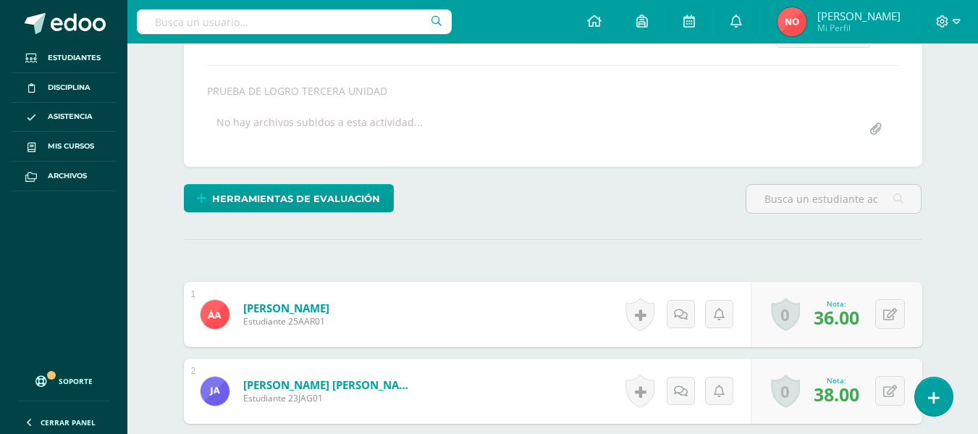  What do you see at coordinates (71, 146) in the screenshot?
I see `span: Mis cursos` at bounding box center [71, 146].